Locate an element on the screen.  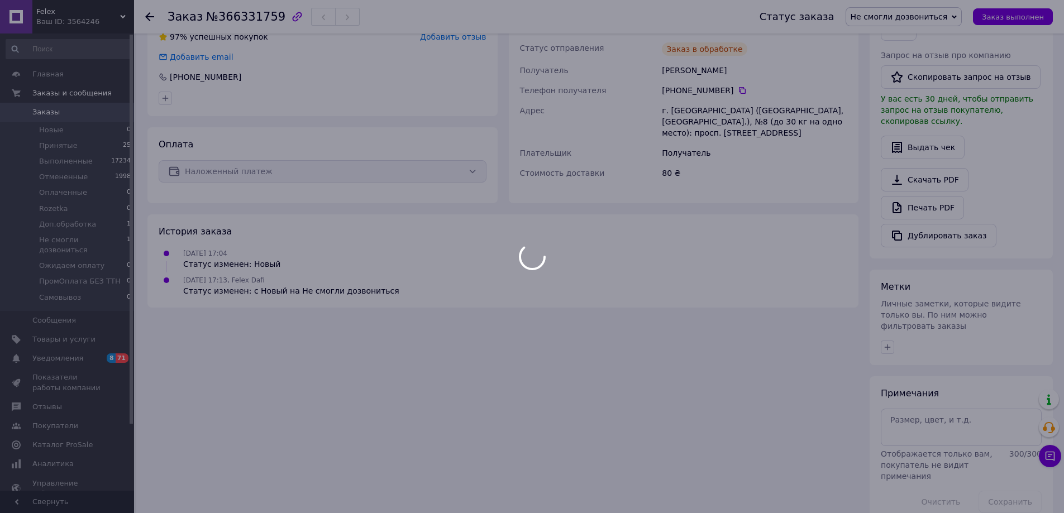
div: Вернуться назад is located at coordinates (150, 17).